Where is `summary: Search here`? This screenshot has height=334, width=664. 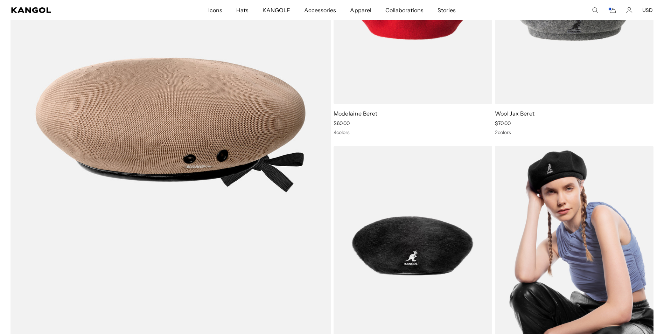 summary: Search here is located at coordinates (595, 10).